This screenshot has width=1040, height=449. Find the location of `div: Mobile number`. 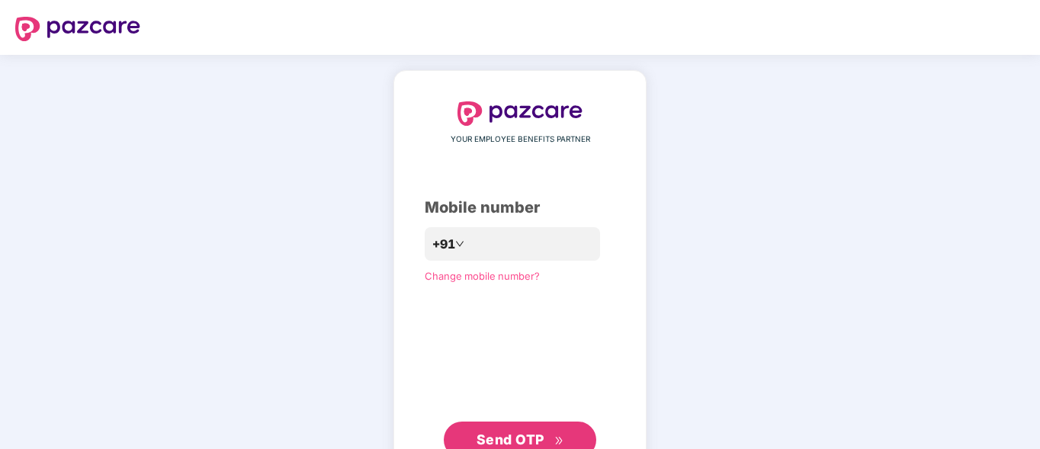

div: Mobile number is located at coordinates (520, 207).